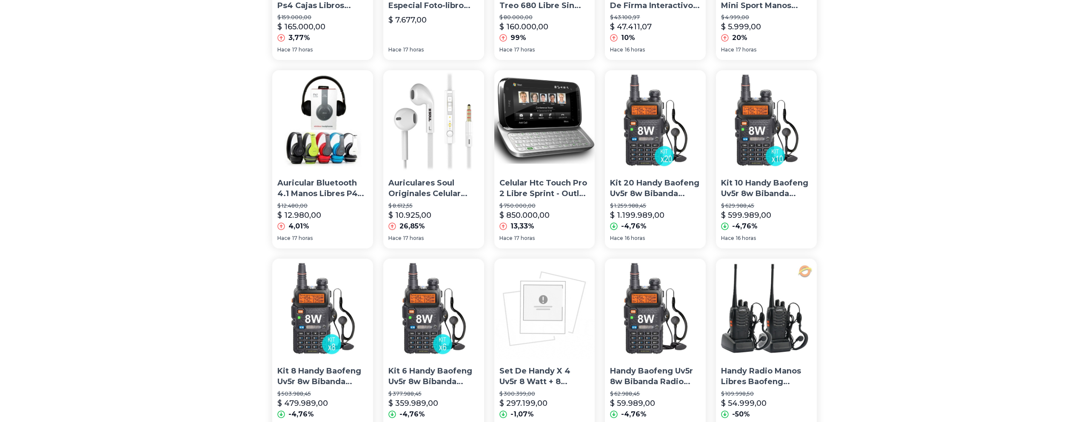 The height and width of the screenshot is (422, 1089). What do you see at coordinates (655, 394) in the screenshot?
I see `p: $ 62.988,45` at bounding box center [655, 394].